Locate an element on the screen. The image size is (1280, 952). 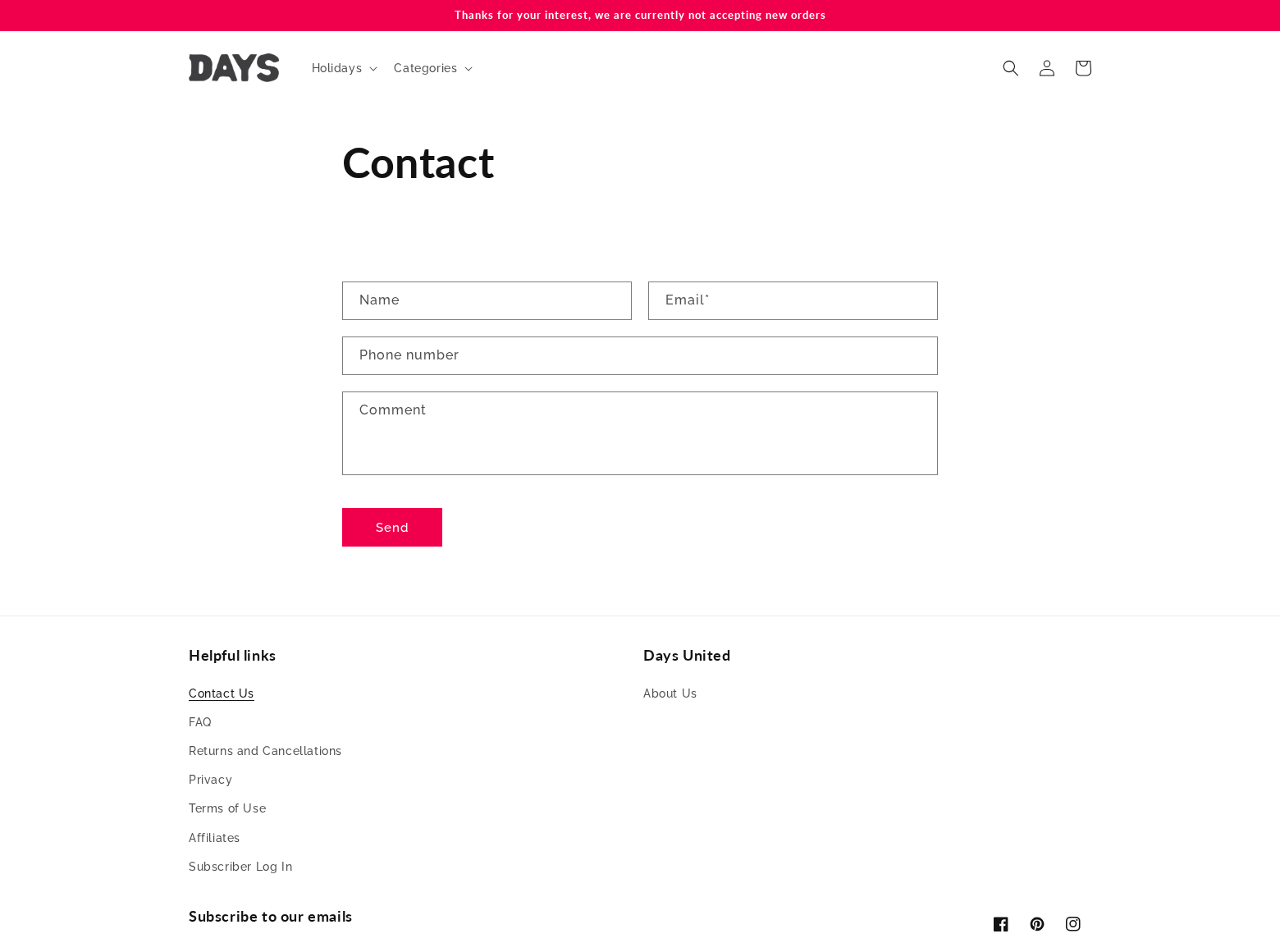
summary: Search is located at coordinates (1011, 68).